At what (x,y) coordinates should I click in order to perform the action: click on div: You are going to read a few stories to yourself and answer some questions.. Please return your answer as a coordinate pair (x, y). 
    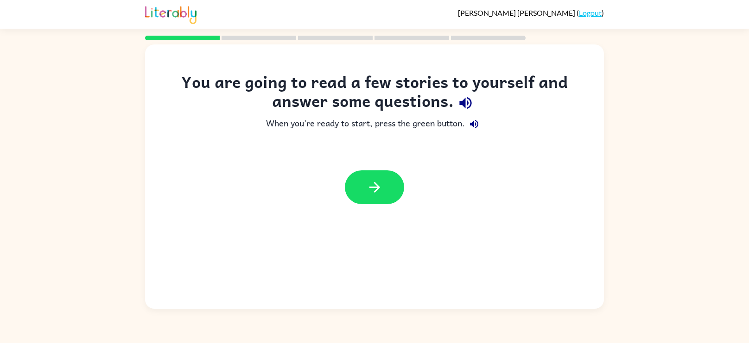
    Looking at the image, I should click on (375, 94).